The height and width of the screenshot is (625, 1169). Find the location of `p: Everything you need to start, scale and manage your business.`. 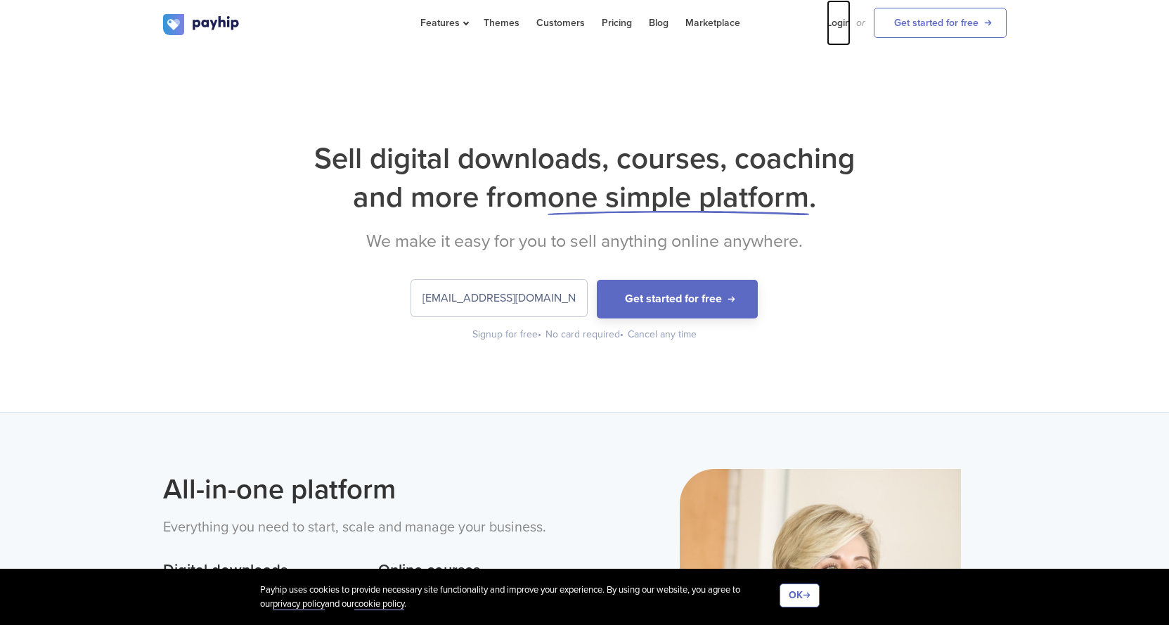

p: Everything you need to start, scale and manage your business. is located at coordinates (368, 527).